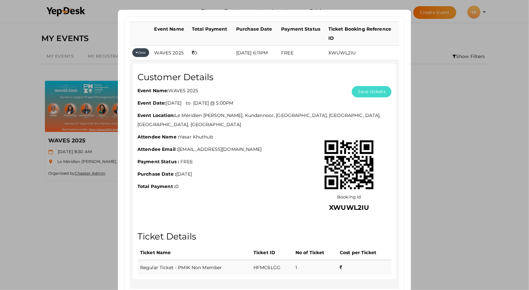 The image size is (529, 290). What do you see at coordinates (371, 91) in the screenshot?
I see `button: Save tickets` at bounding box center [371, 91].